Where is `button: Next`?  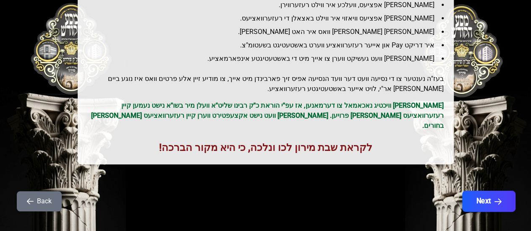
button: Next is located at coordinates (489, 202).